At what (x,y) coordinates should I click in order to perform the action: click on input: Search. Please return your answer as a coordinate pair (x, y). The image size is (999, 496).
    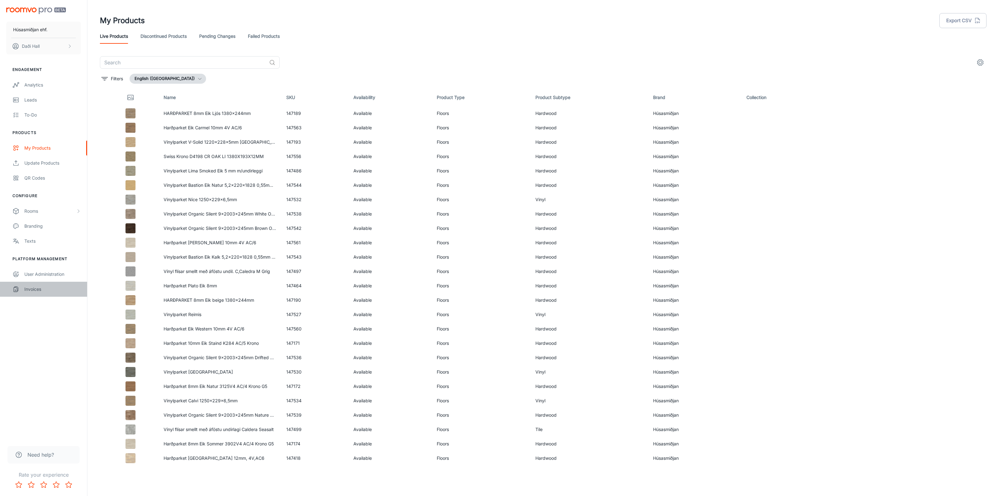
    Looking at the image, I should click on (183, 62).